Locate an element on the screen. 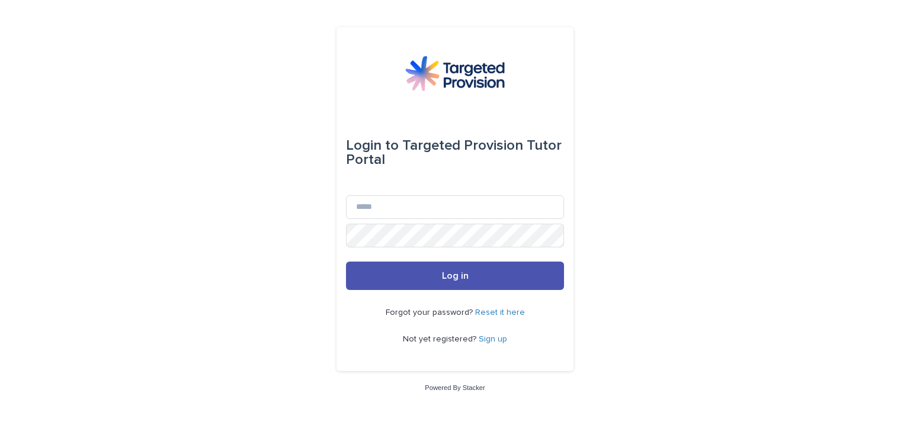  a: Sign up is located at coordinates (493, 339).